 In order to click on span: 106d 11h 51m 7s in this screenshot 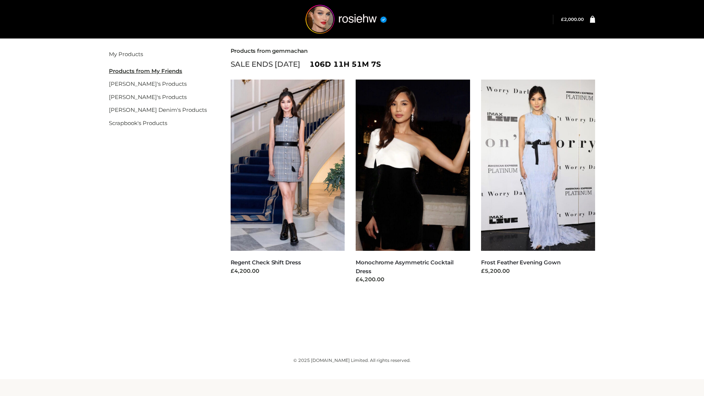, I will do `click(345, 64)`.